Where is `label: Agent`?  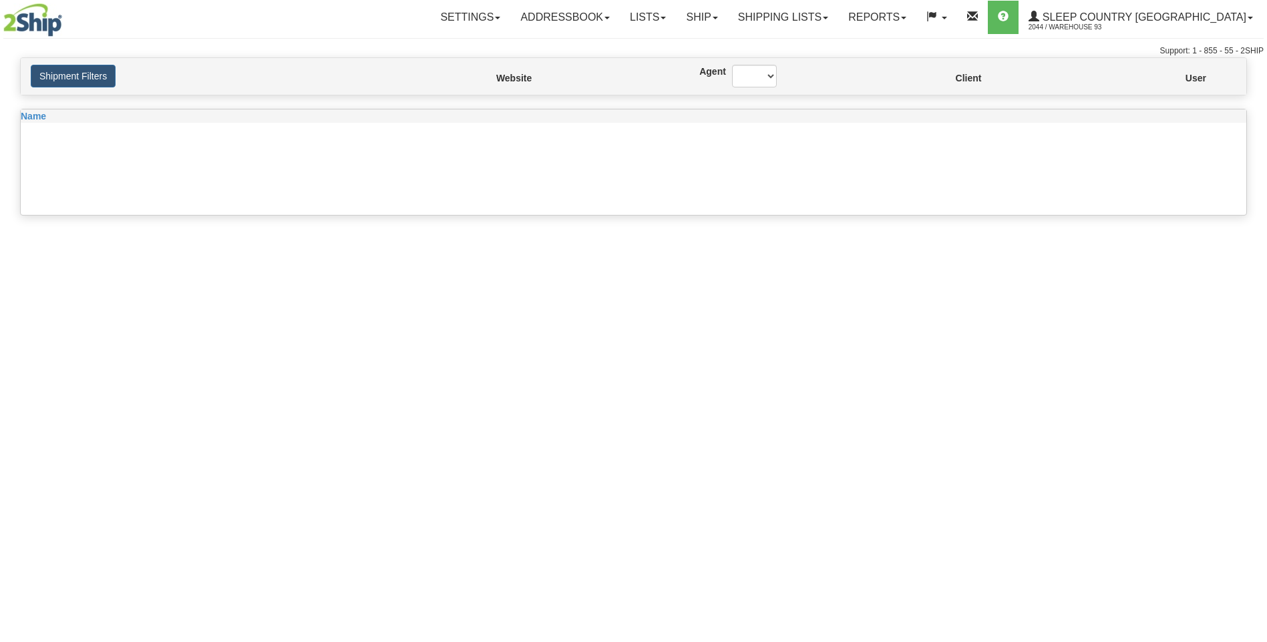
label: Agent is located at coordinates (705, 71).